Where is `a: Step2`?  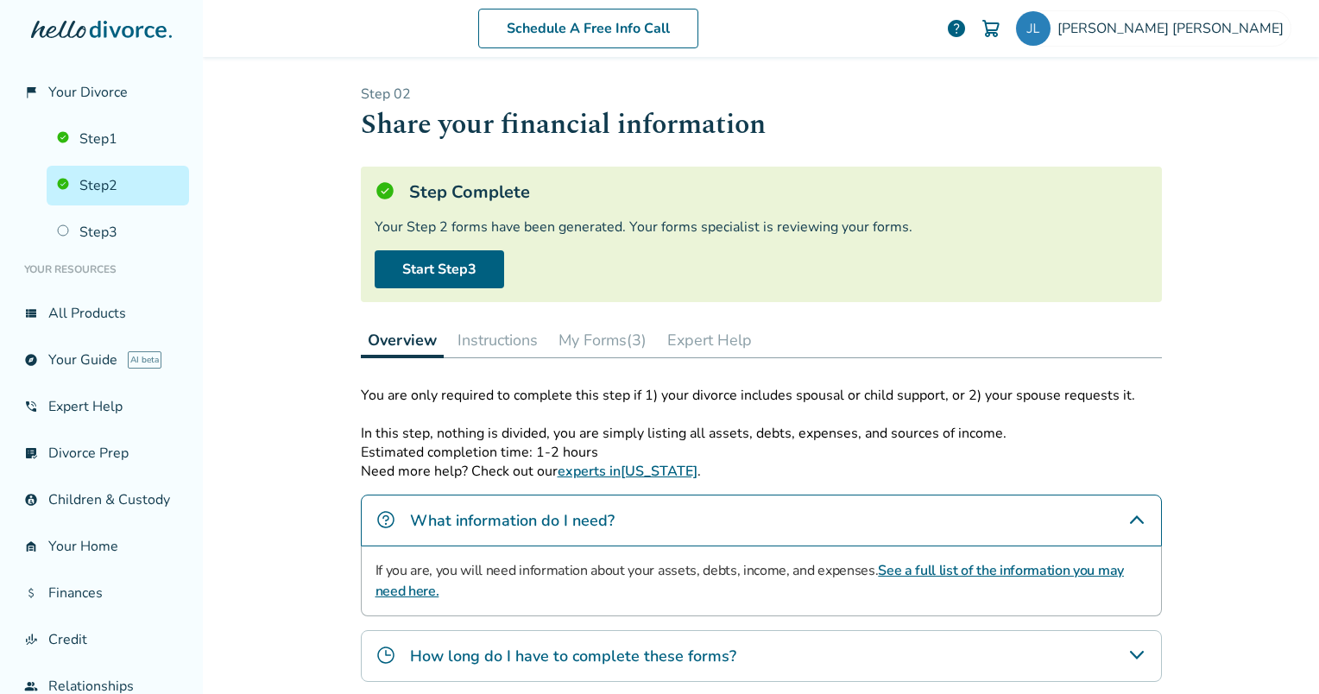 a: Step2 is located at coordinates (117, 186).